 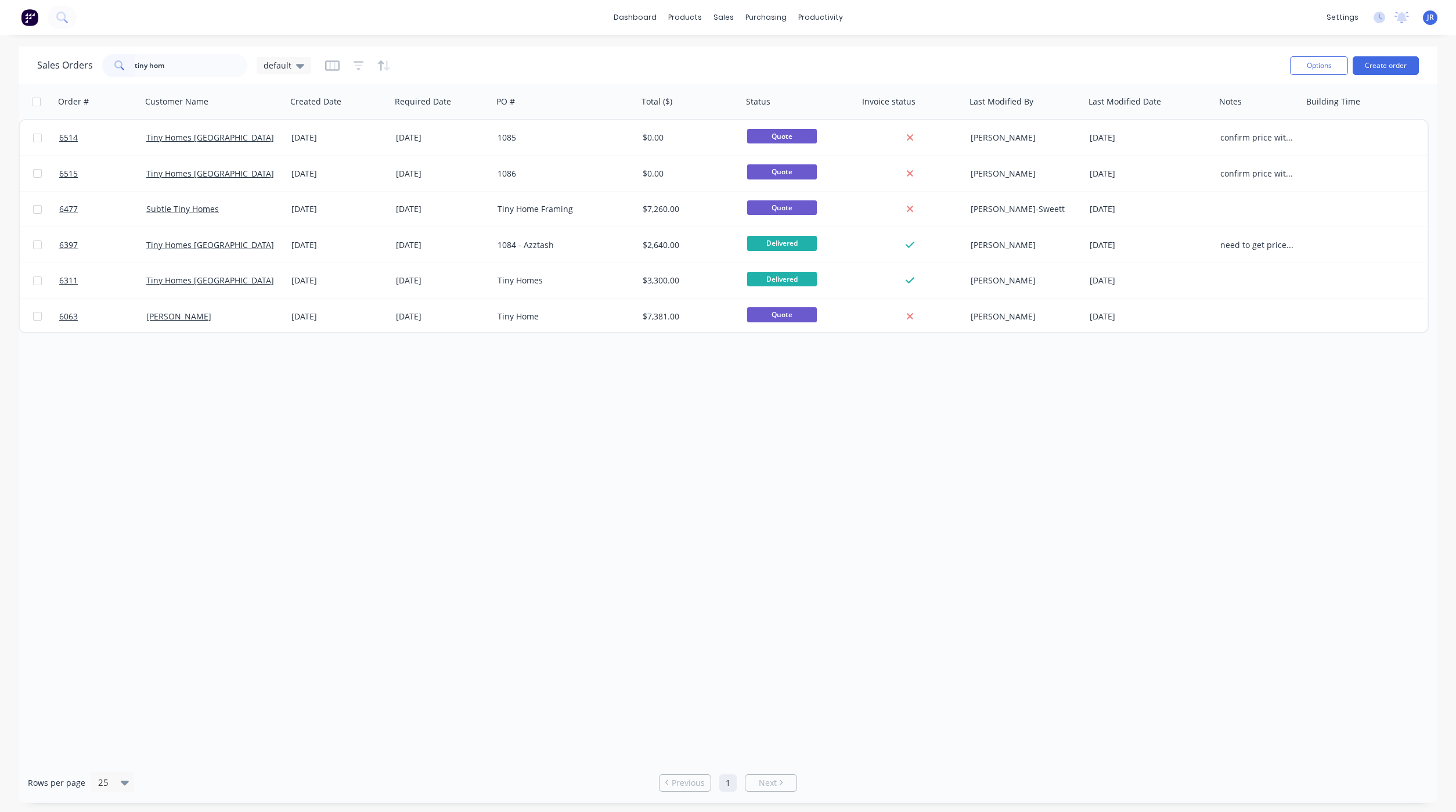 What do you see at coordinates (562, 209) in the screenshot?
I see `div: Tiny Home Framing` at bounding box center [562, 209].